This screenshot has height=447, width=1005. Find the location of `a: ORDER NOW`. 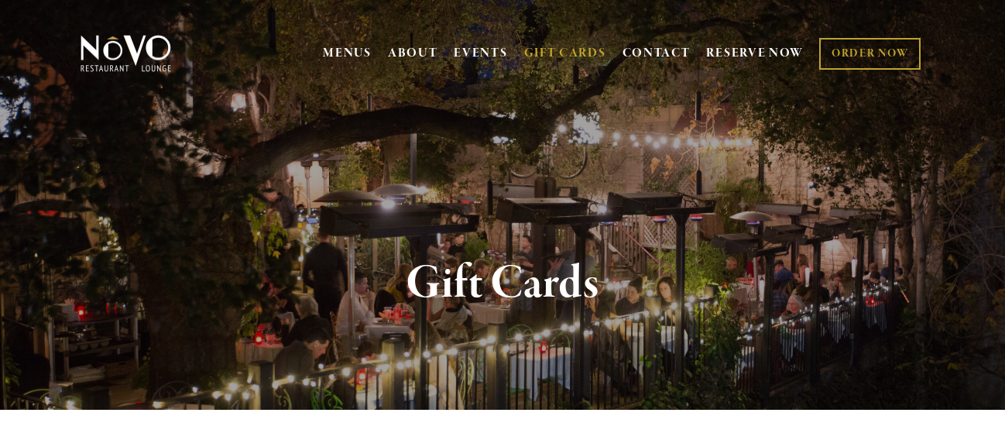

a: ORDER NOW is located at coordinates (870, 53).